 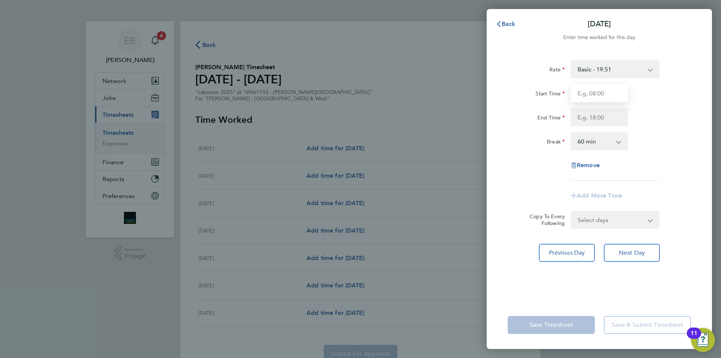 I want to click on button: Next Day, so click(x=632, y=253).